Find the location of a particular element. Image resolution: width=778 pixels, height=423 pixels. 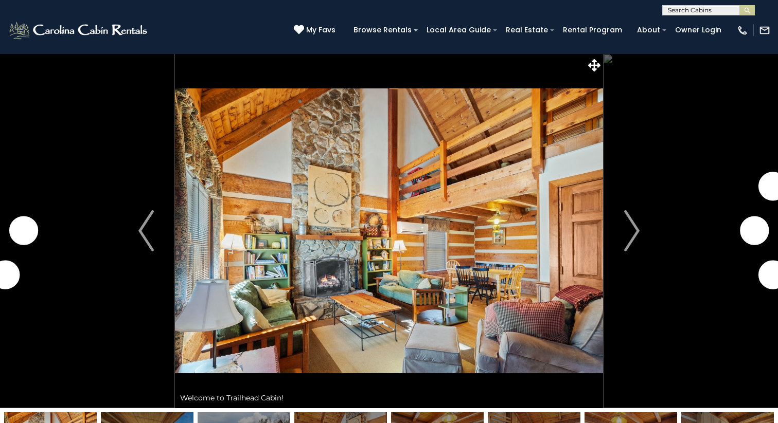

button: Next is located at coordinates (632, 231).